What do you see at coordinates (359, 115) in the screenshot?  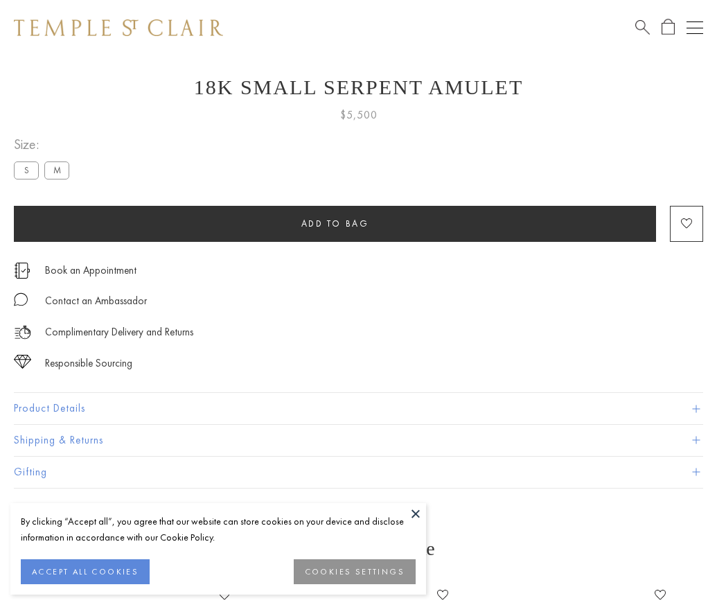 I see `span: $5,500` at bounding box center [359, 115].